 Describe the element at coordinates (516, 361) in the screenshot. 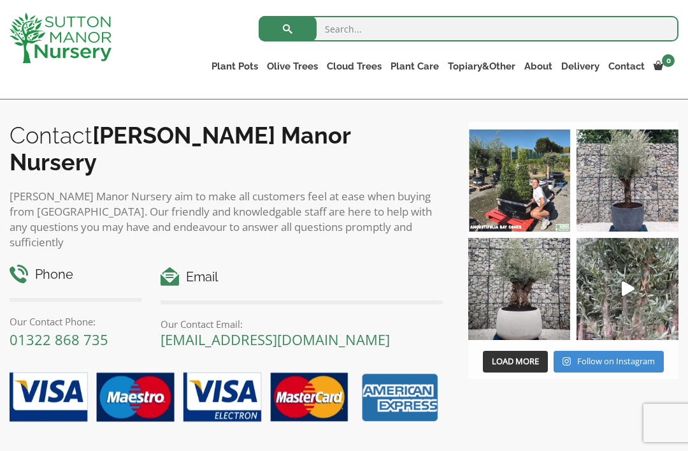

I see `button: Load More` at that location.